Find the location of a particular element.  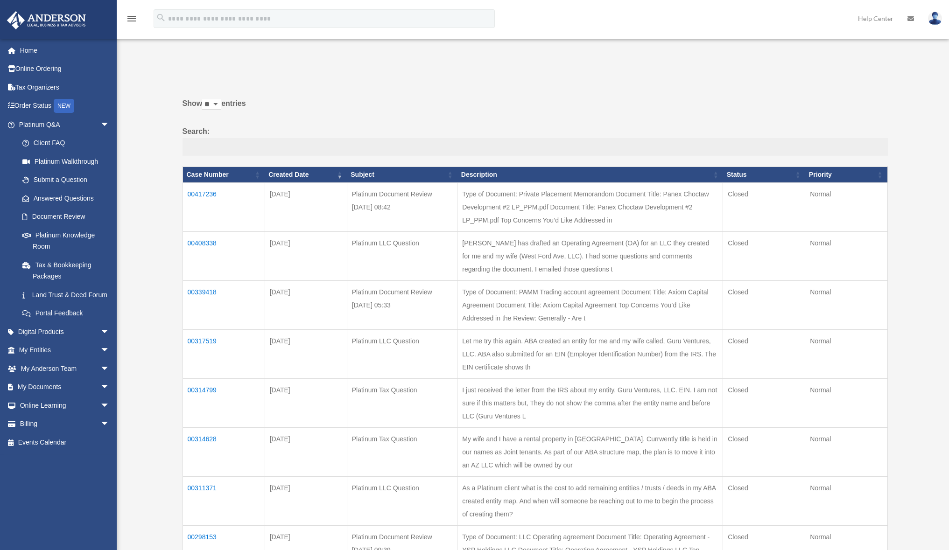

label: Show entries is located at coordinates (535, 108).